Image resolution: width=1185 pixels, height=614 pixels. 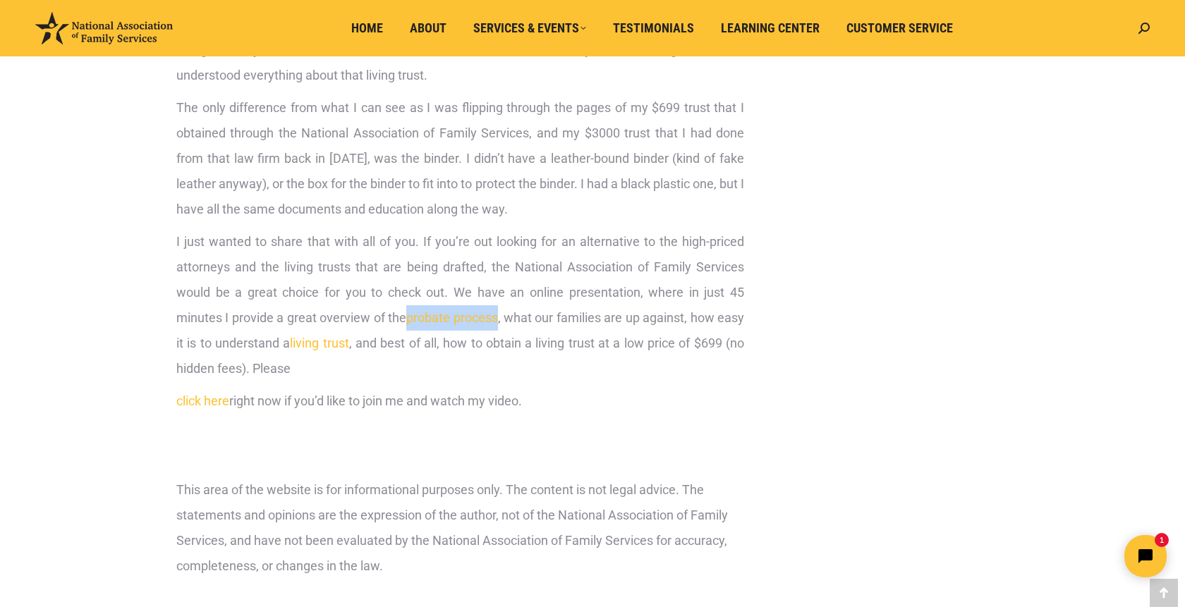 I want to click on span: Services & Events, so click(x=530, y=28).